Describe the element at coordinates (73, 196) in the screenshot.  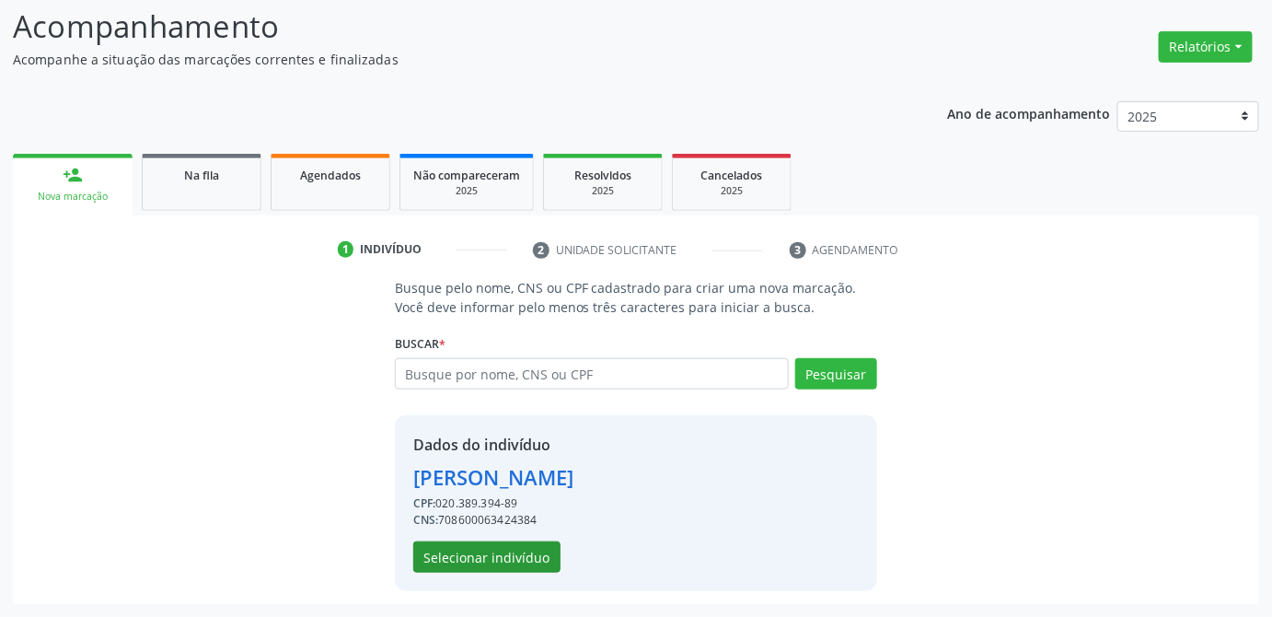
I see `div: Nova marcação` at that location.